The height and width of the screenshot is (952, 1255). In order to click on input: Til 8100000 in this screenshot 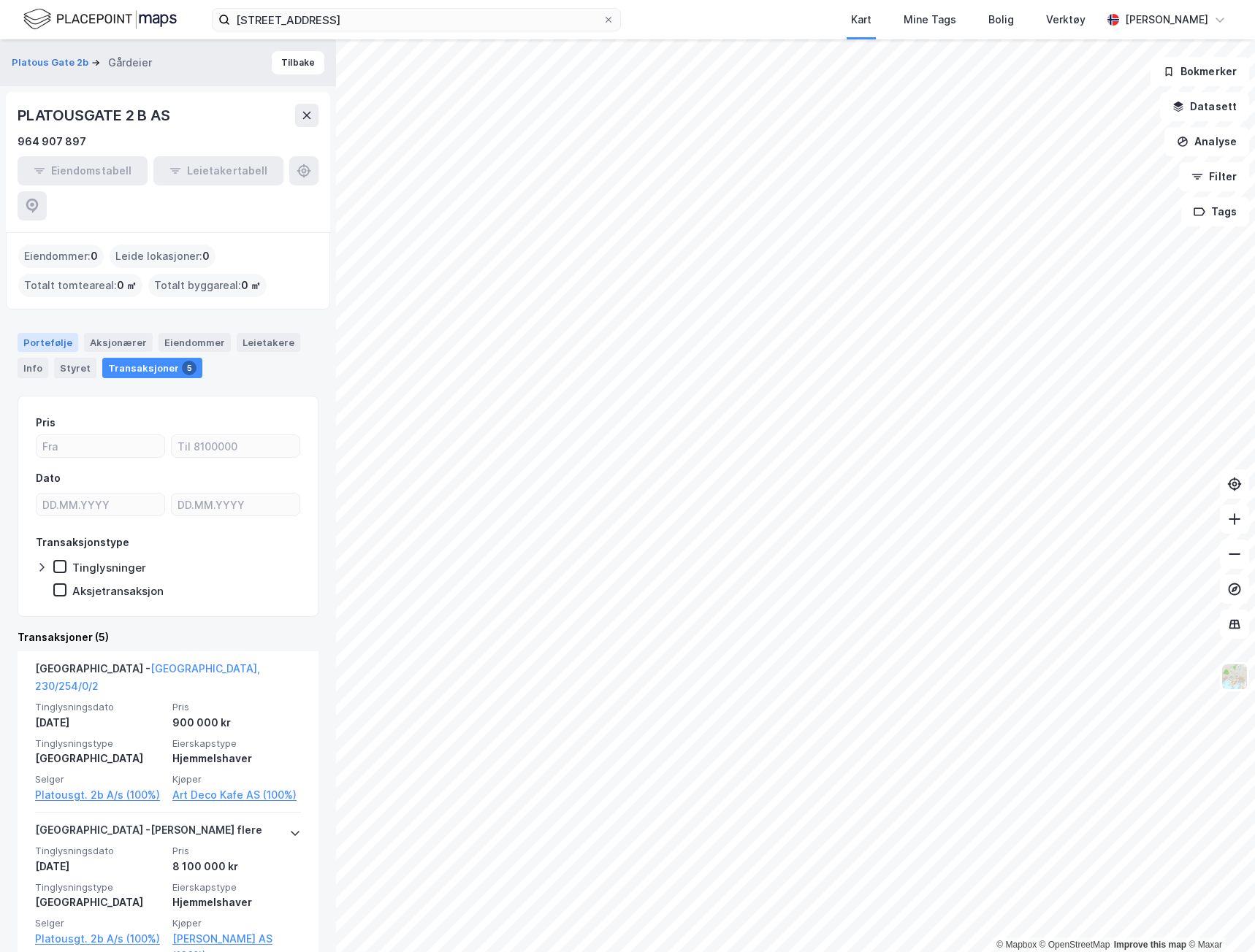, I will do `click(235, 446)`.